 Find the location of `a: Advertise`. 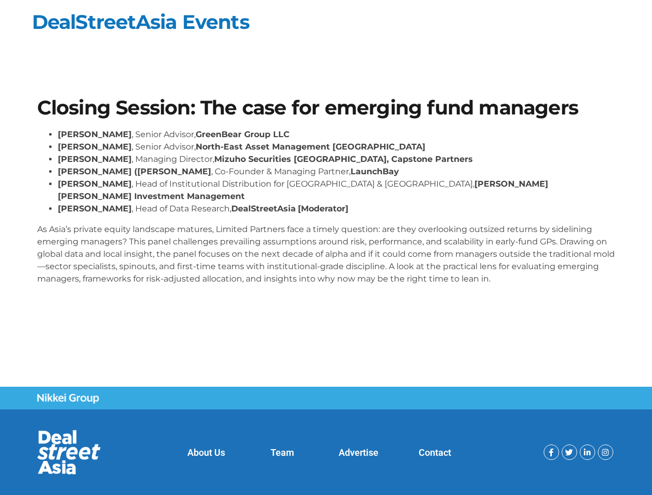

a: Advertise is located at coordinates (358, 453).